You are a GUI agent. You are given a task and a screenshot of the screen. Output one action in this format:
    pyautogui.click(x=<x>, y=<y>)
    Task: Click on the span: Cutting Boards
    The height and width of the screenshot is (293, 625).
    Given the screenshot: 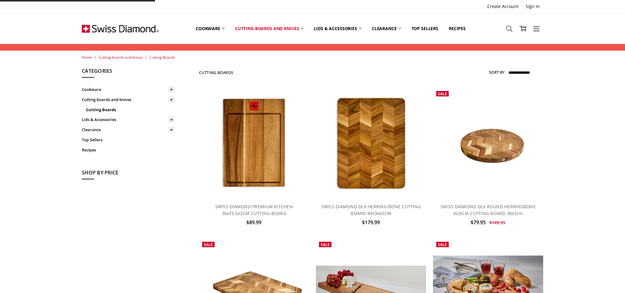 What is the action you would take?
    pyautogui.click(x=162, y=57)
    